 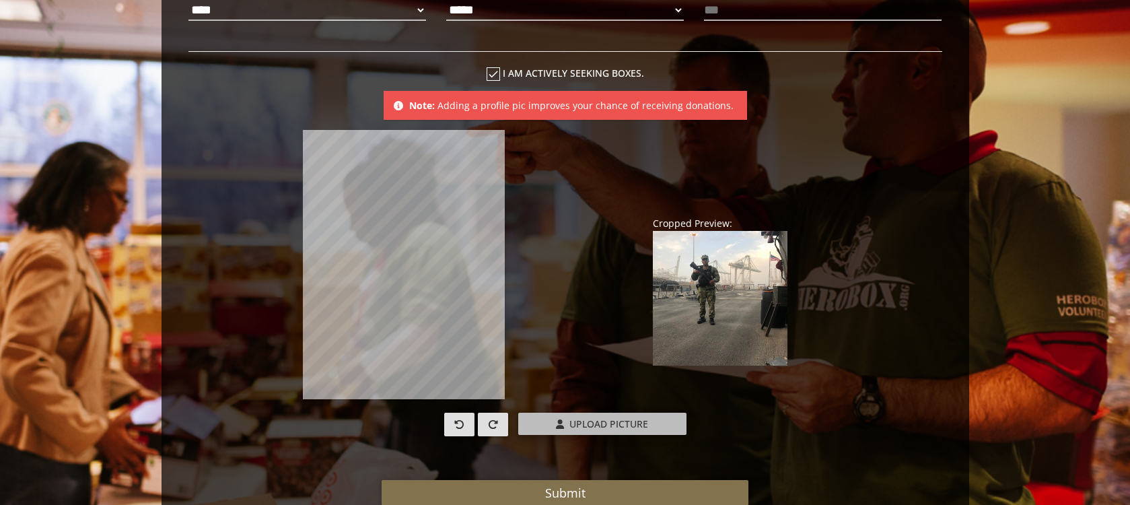 I want to click on div: Cropped Preview:, so click(x=720, y=223).